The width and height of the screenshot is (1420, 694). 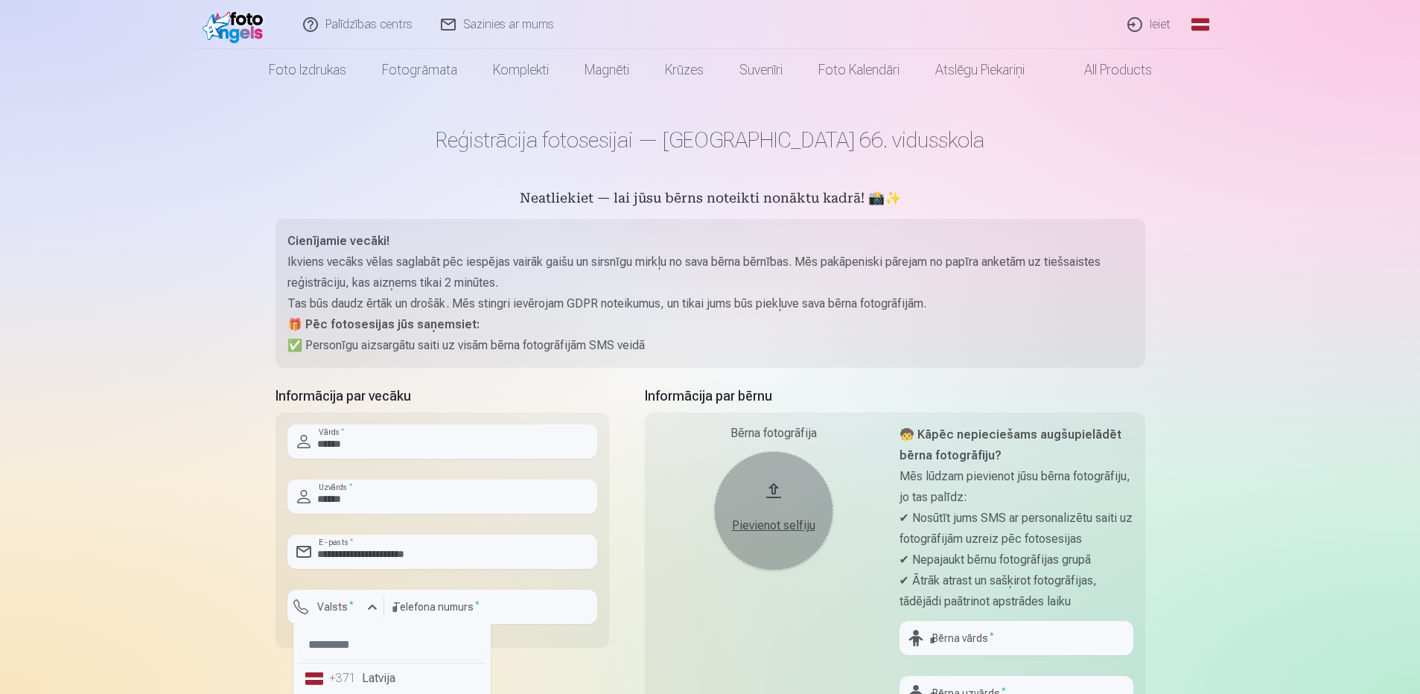 What do you see at coordinates (859, 70) in the screenshot?
I see `a: Foto kalendāri` at bounding box center [859, 70].